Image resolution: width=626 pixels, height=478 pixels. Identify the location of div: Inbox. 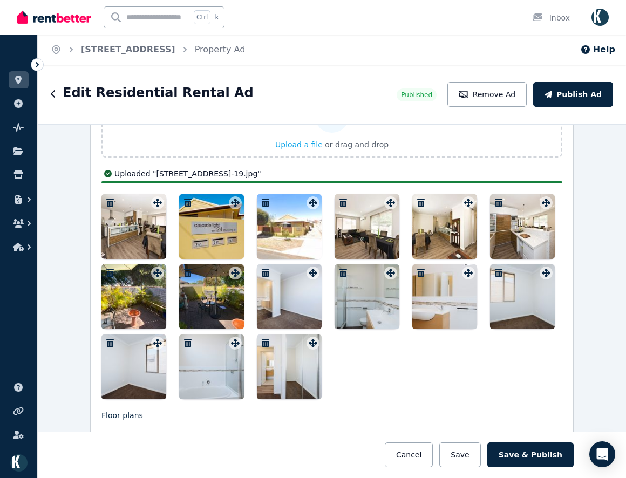
(551, 18).